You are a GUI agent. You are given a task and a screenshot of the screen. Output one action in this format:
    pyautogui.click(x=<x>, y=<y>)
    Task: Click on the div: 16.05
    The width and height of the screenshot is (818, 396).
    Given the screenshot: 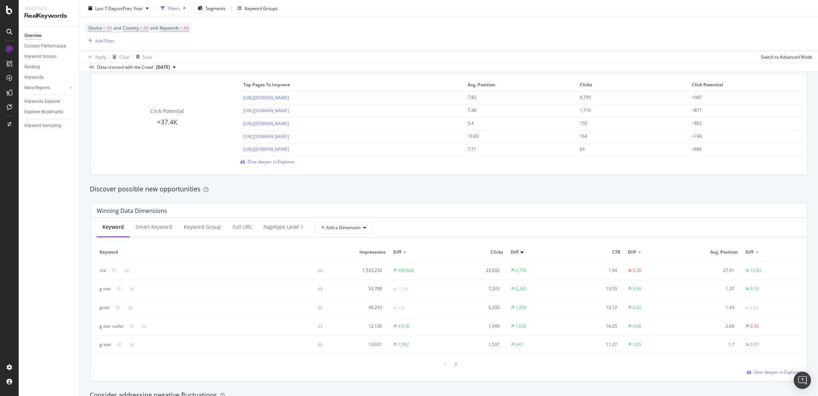 What is the action you would take?
    pyautogui.click(x=593, y=326)
    